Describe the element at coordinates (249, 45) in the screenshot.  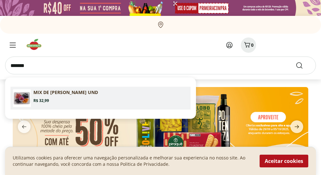
I see `button: Carrinho` at that location.